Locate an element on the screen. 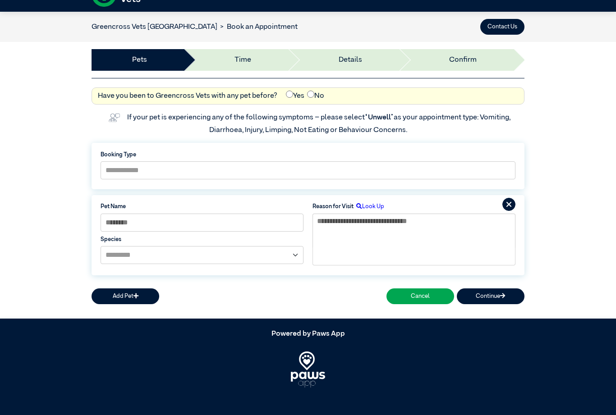  label: Species is located at coordinates (202, 239).